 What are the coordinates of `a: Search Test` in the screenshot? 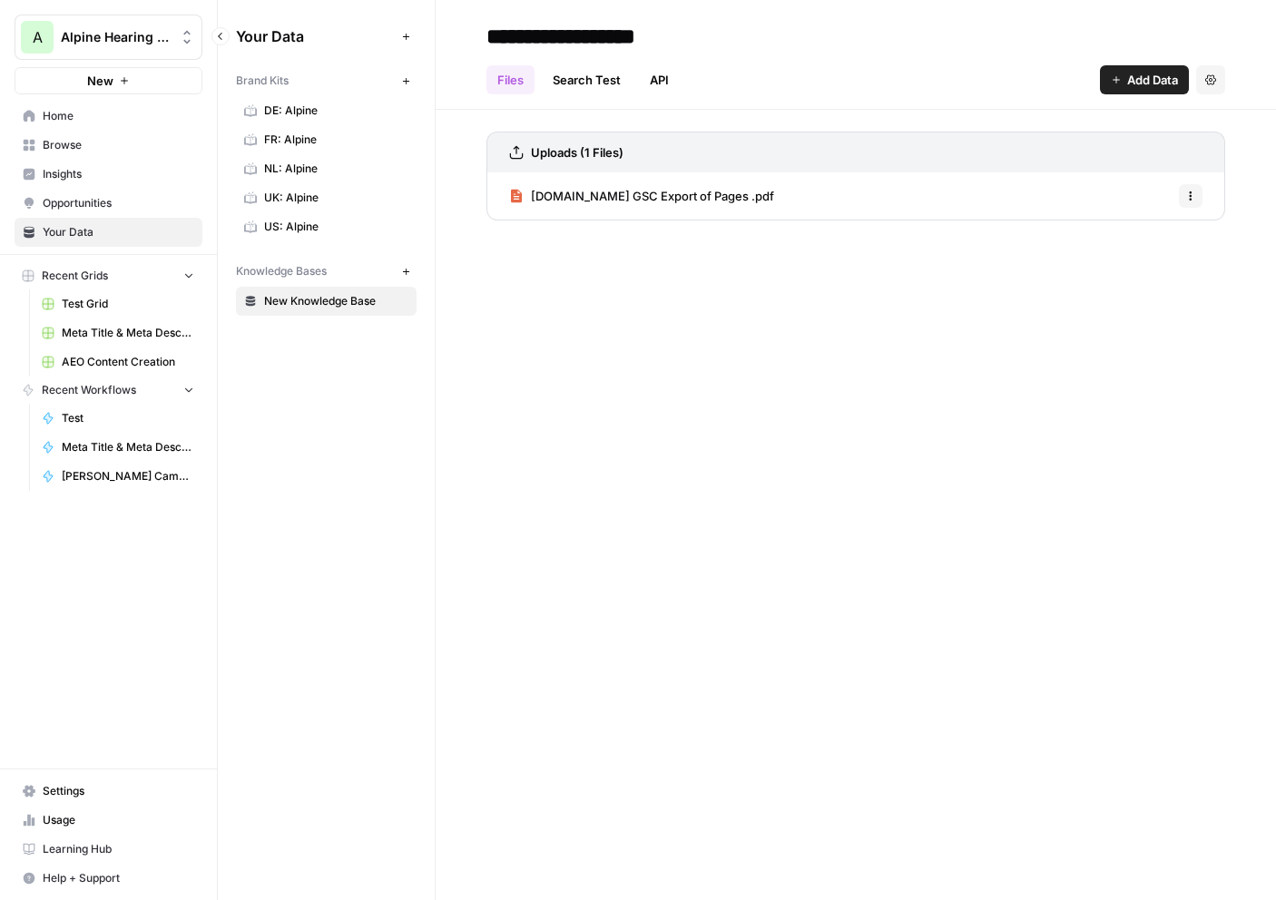 It's located at (586, 80).